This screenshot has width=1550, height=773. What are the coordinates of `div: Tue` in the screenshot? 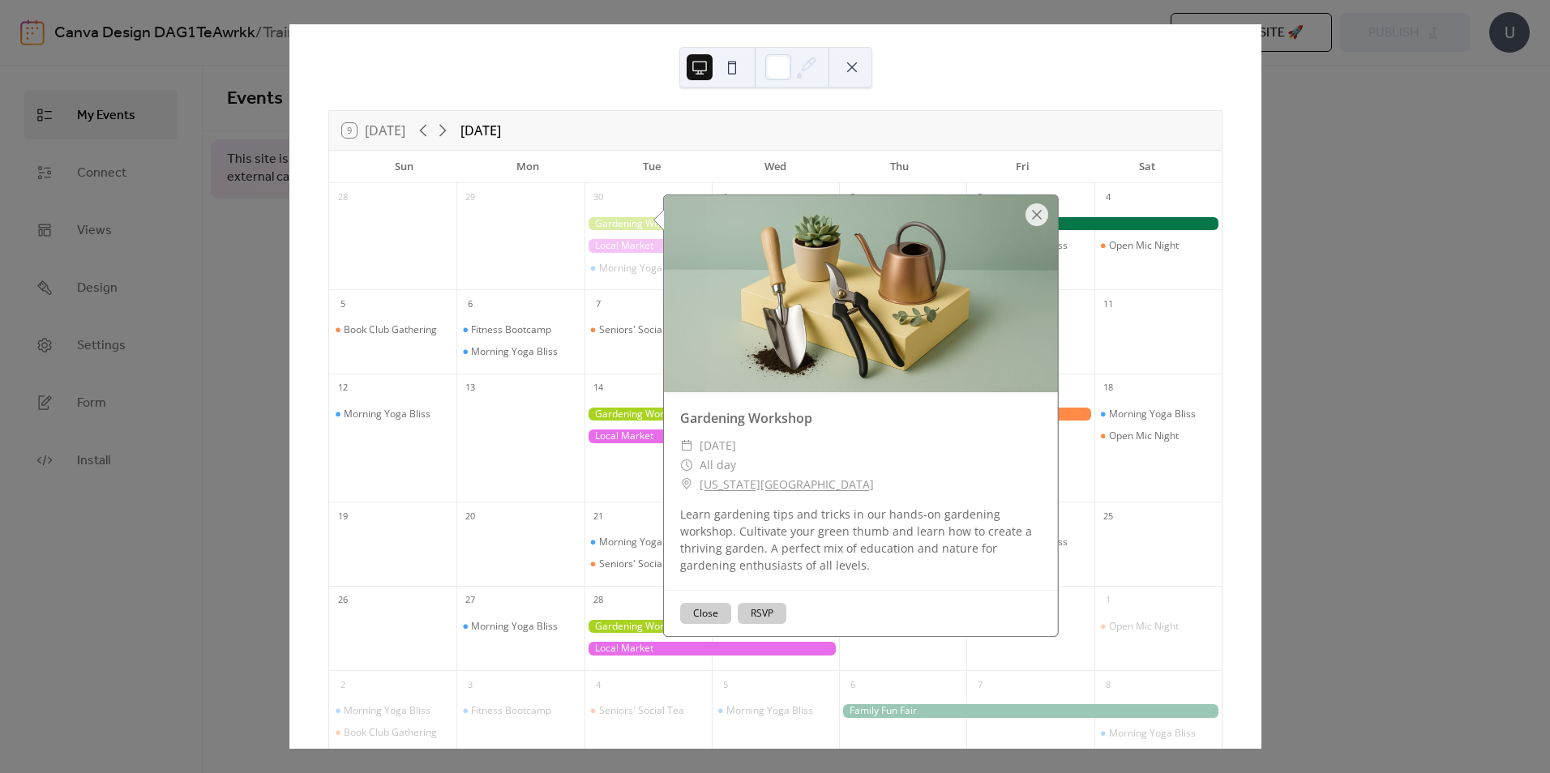 It's located at (651, 167).